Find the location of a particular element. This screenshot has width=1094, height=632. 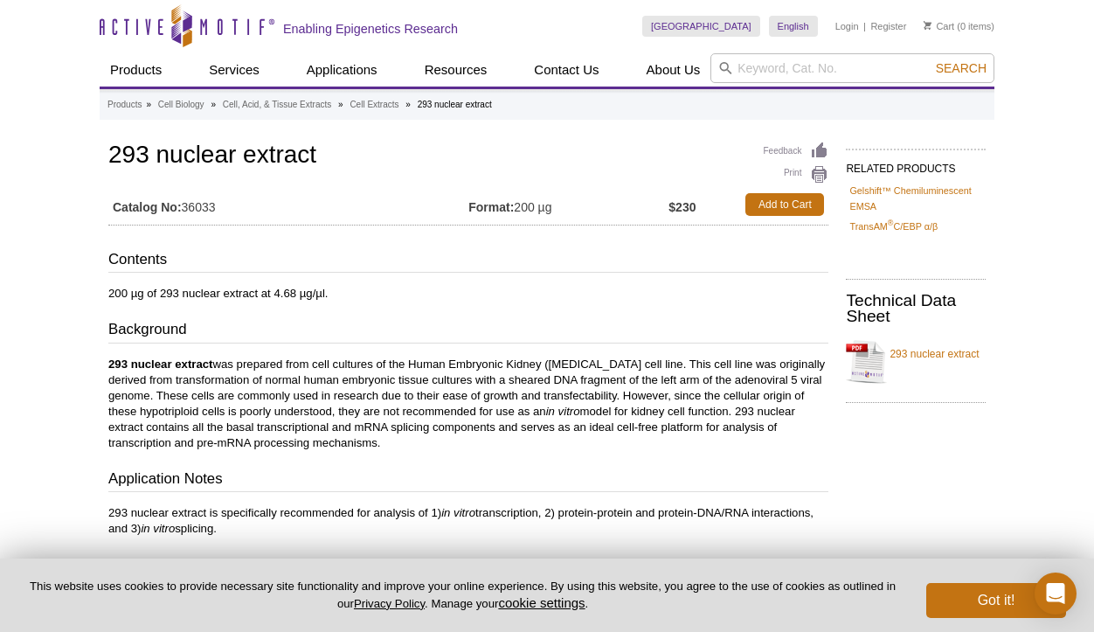

button: Got it! is located at coordinates (996, 600).